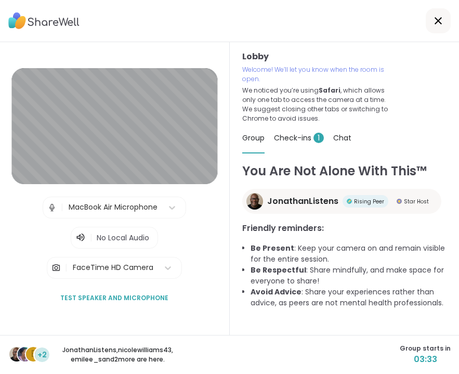  I want to click on img: Rising Peer, so click(349, 201).